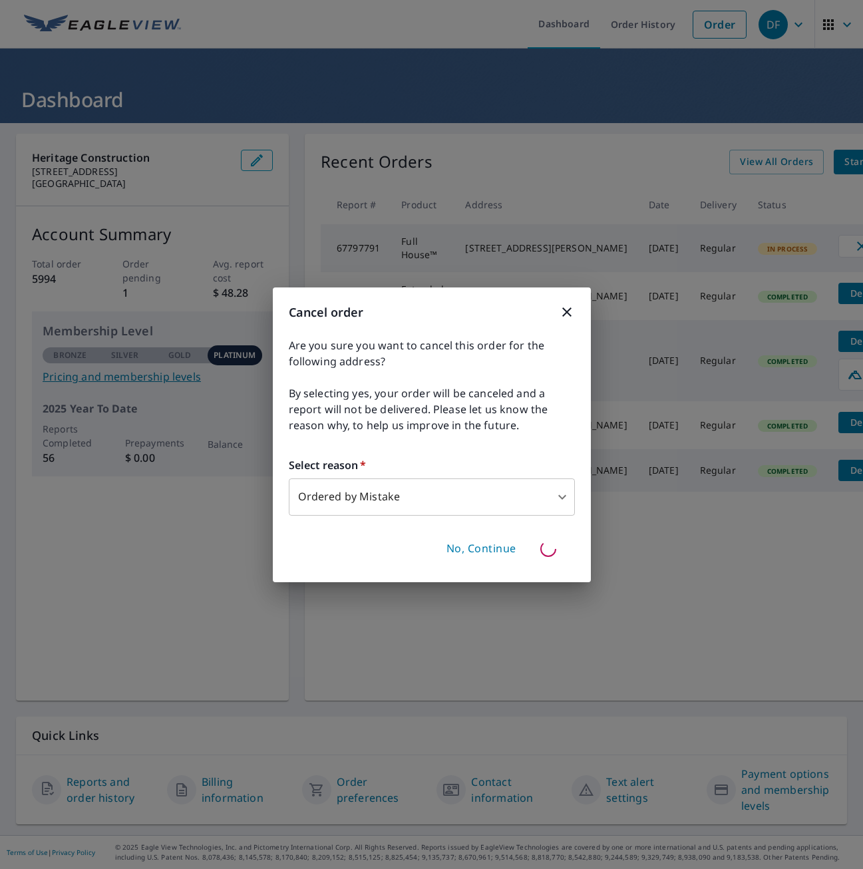 This screenshot has width=863, height=869. I want to click on label: Select reason, so click(432, 465).